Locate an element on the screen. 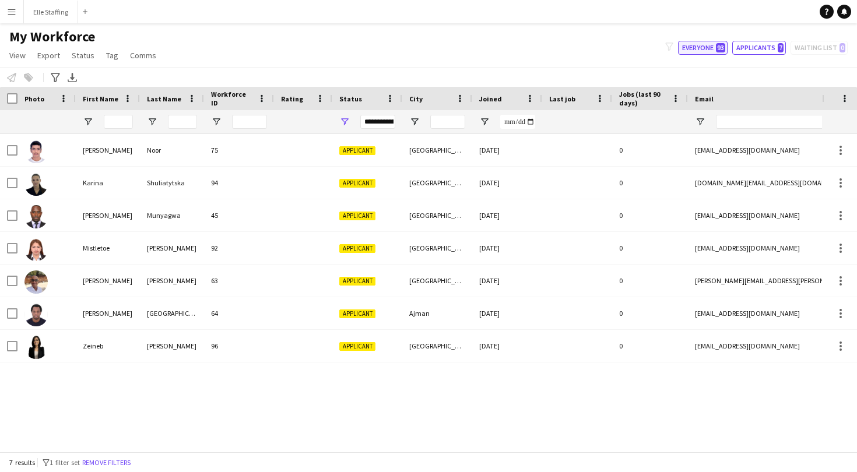  span: Tag is located at coordinates (112, 55).